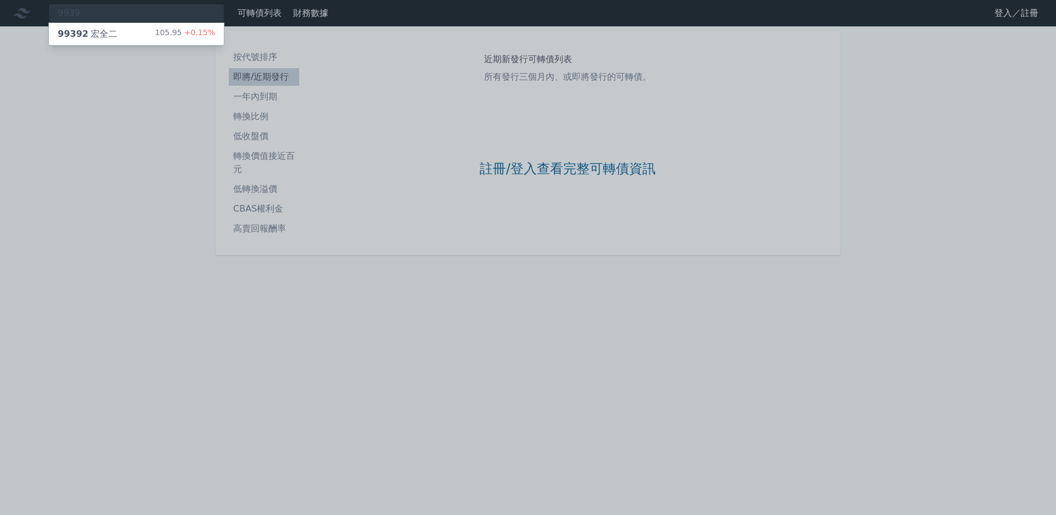  I want to click on div: 聊天小工具, so click(1028, 489).